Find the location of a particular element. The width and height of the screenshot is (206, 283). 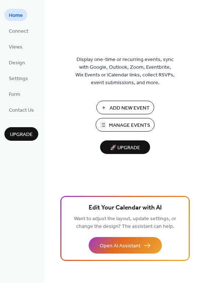

a: Settings is located at coordinates (18, 78).